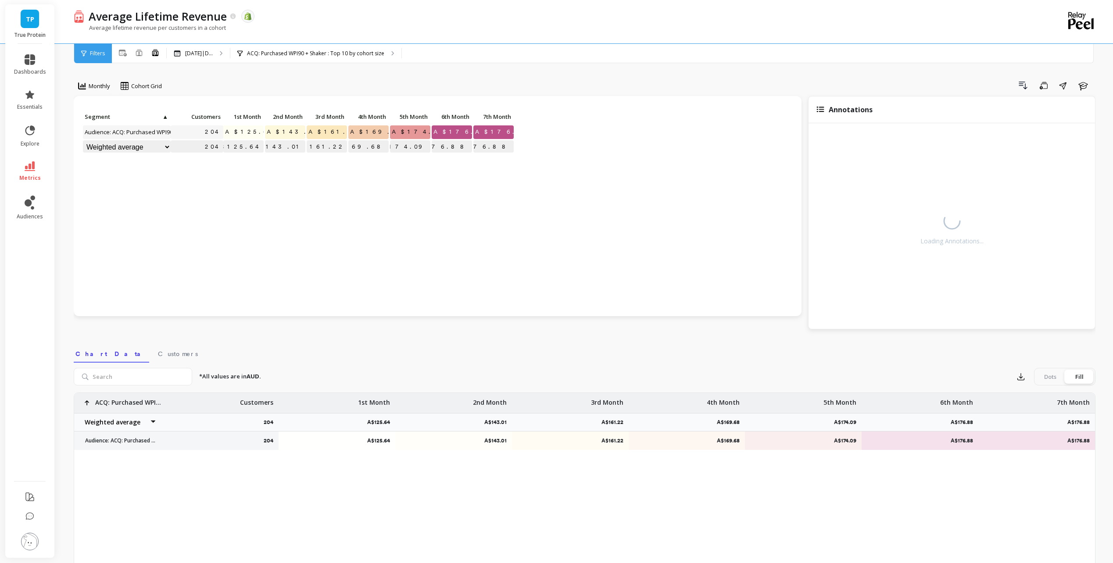 The height and width of the screenshot is (563, 1113). I want to click on div: Dots, so click(1050, 377).